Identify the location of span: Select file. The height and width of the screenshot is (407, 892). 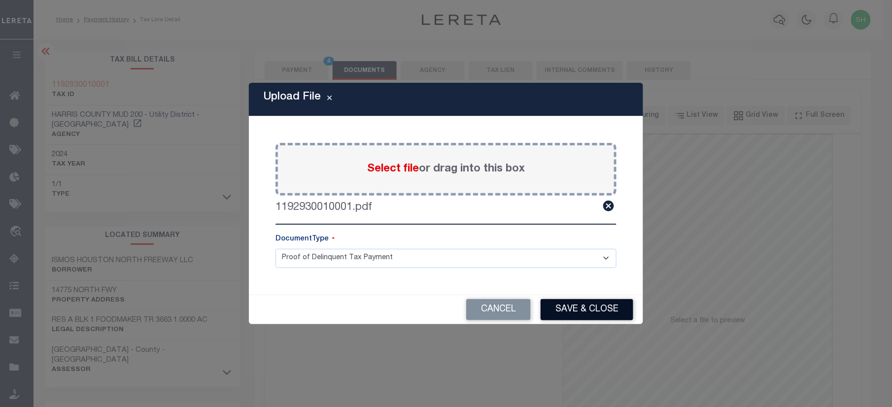
(393, 169).